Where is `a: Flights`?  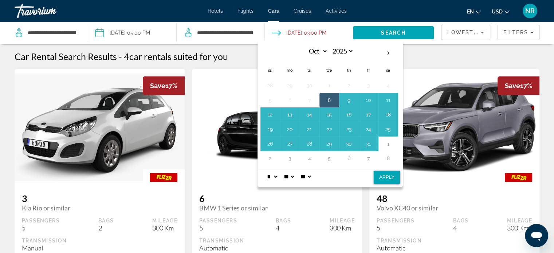
a: Flights is located at coordinates (246, 11).